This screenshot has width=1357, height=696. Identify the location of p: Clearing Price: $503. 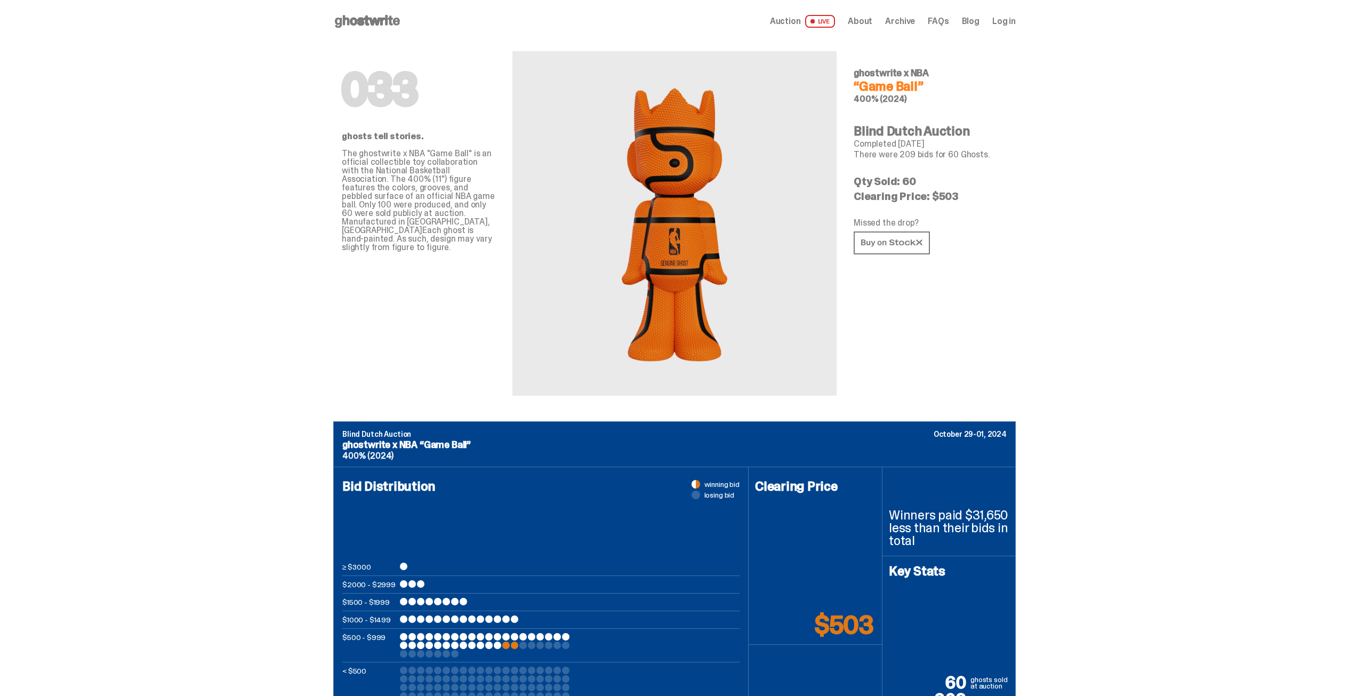
(930, 196).